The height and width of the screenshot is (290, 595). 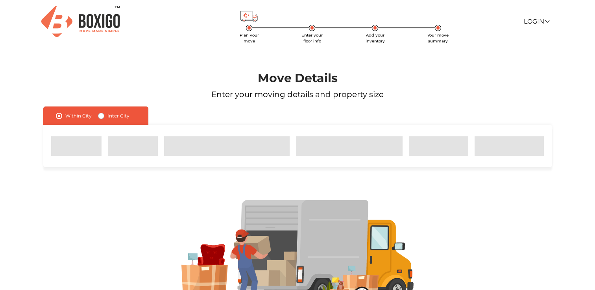 What do you see at coordinates (81, 21) in the screenshot?
I see `img: Boxigo` at bounding box center [81, 21].